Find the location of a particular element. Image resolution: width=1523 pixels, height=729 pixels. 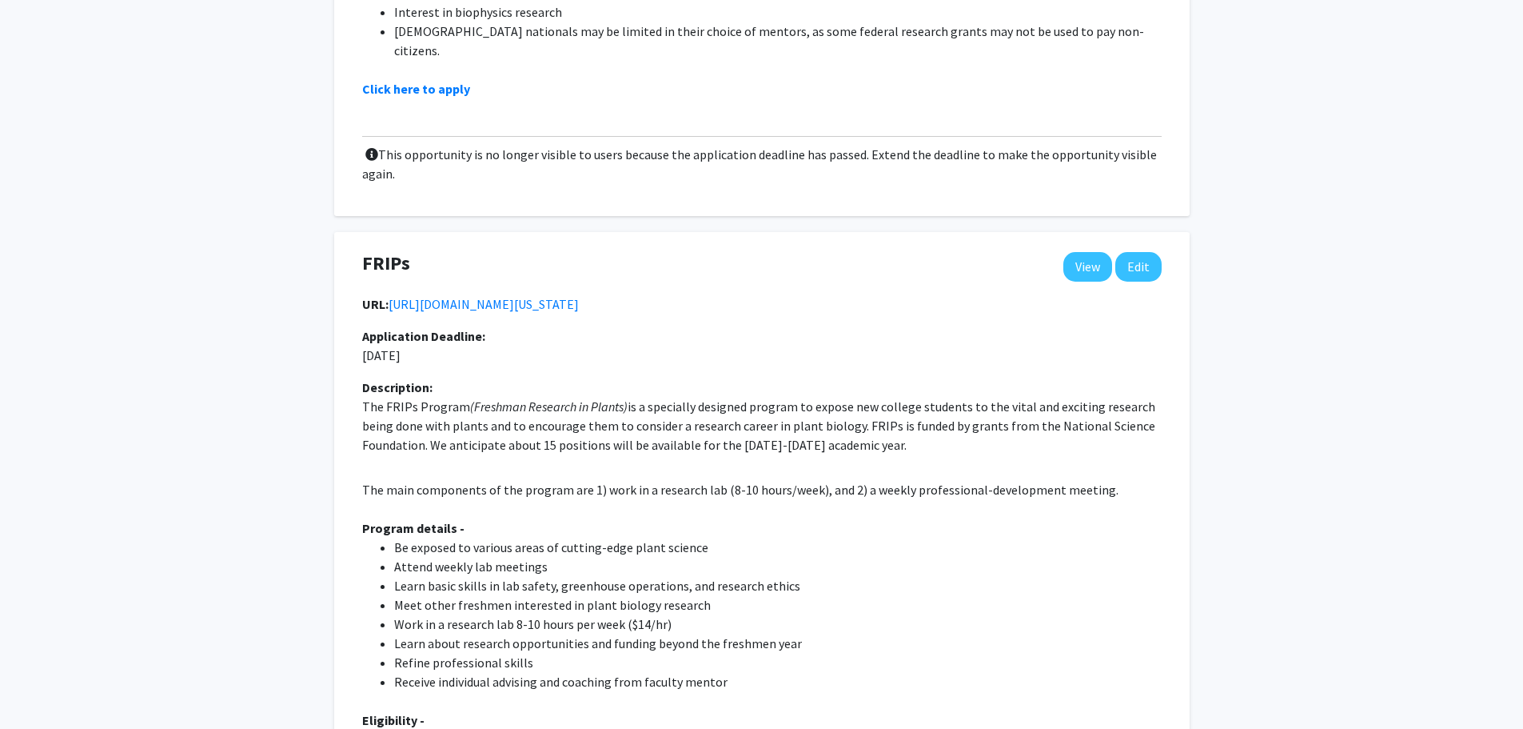

span: The FRIPs Program is located at coordinates (416, 406).